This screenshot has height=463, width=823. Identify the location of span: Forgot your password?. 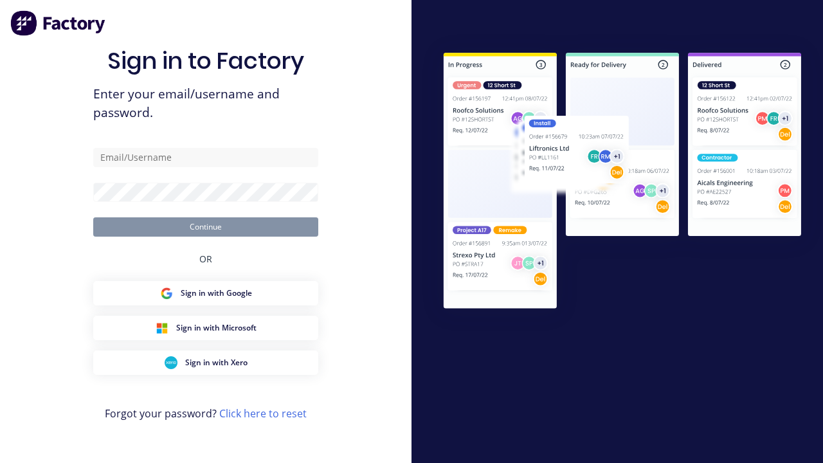
(206, 413).